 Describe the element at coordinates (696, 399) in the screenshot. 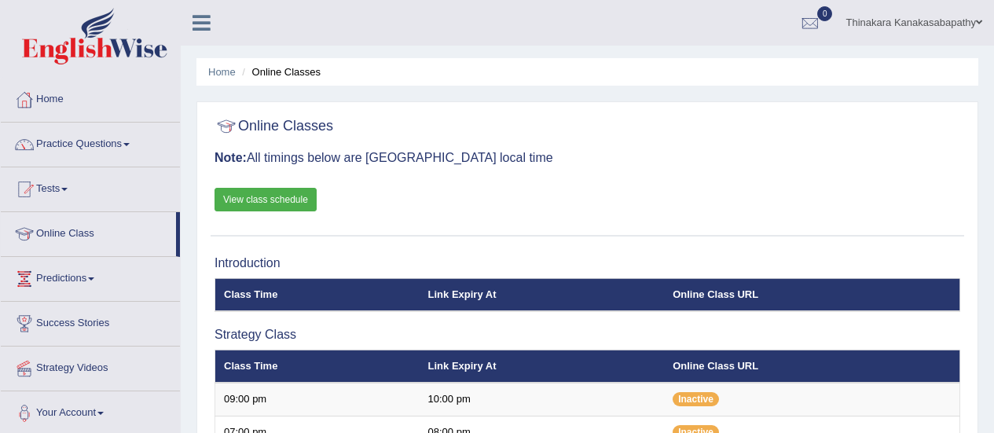

I see `span: Inactive` at that location.